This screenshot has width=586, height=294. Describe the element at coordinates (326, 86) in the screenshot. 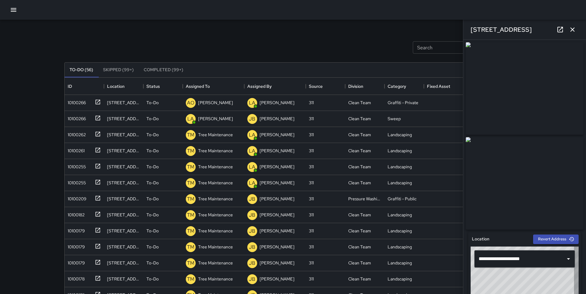

I see `div: Source` at that location.